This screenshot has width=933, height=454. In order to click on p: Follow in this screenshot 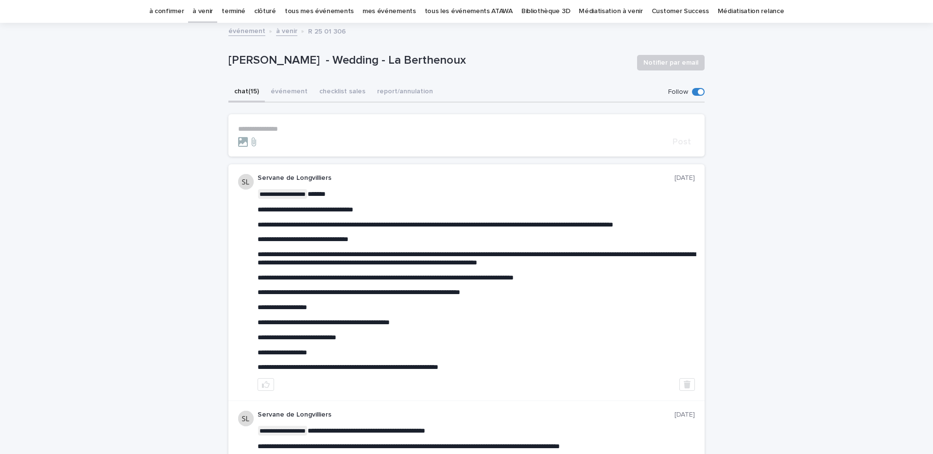, I will do `click(678, 92)`.